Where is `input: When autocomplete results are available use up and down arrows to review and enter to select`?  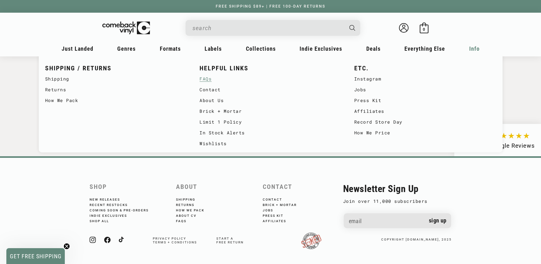
input: When autocomplete results are available use up and down arrows to review and enter to select is located at coordinates (268, 28).